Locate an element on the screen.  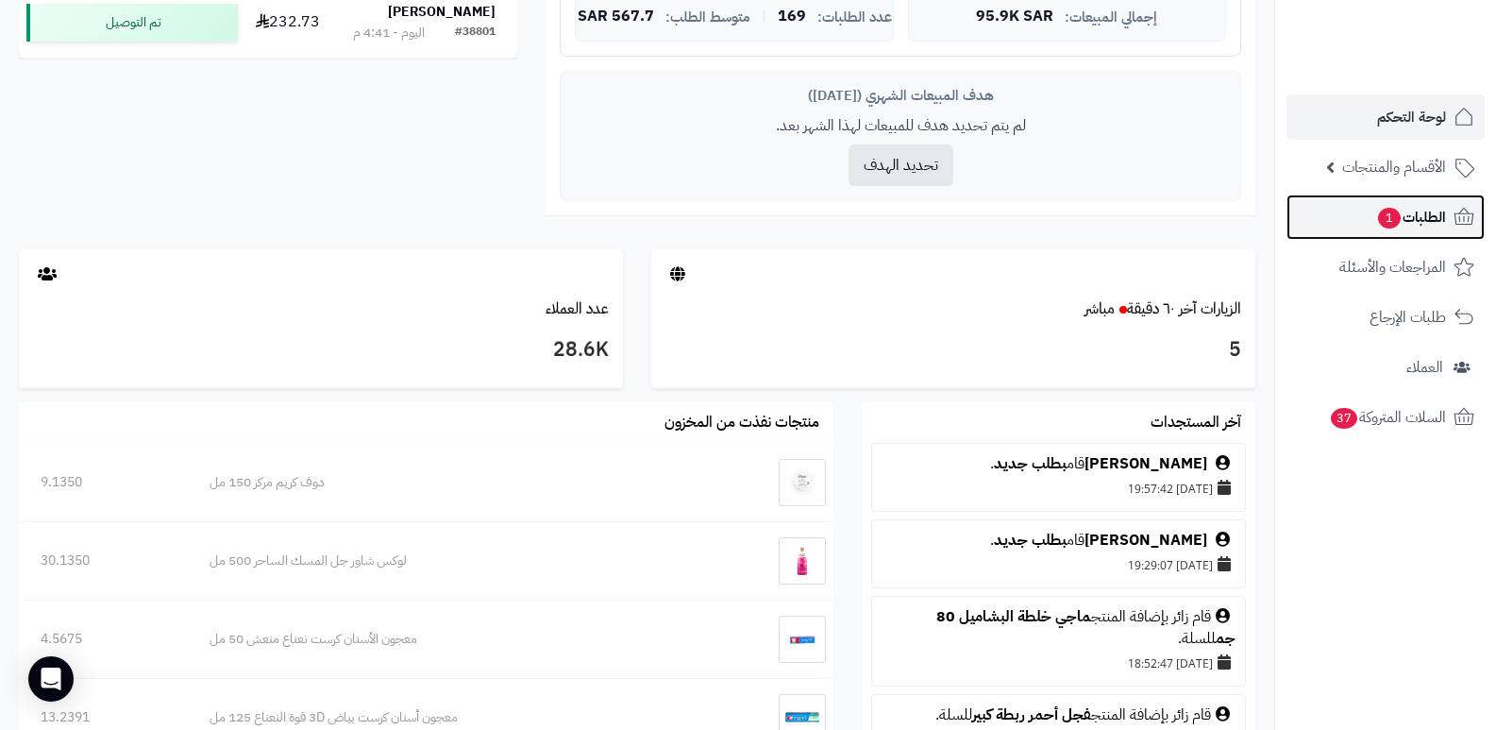
a: المراجعات والأسئلة is located at coordinates (1386, 267).